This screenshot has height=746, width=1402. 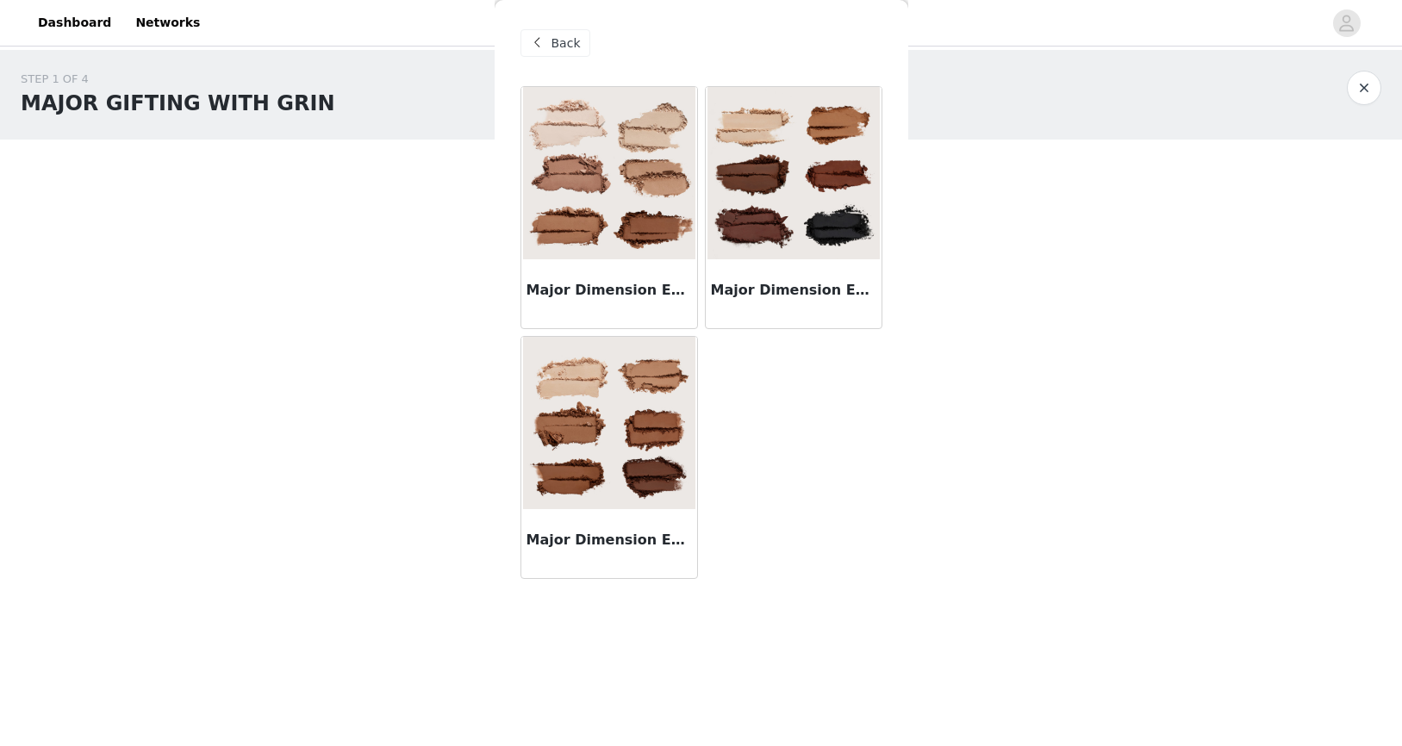 I want to click on img: Major Dimension Essential Artistry Edit Eyeshadow Palette - Medium, so click(x=609, y=423).